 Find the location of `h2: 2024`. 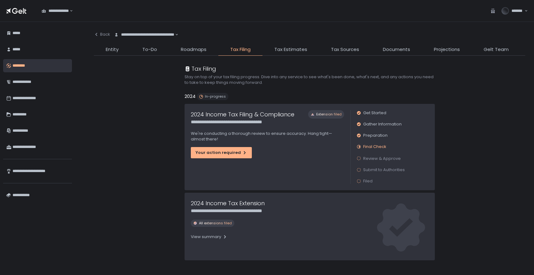

h2: 2024 is located at coordinates (190, 96).